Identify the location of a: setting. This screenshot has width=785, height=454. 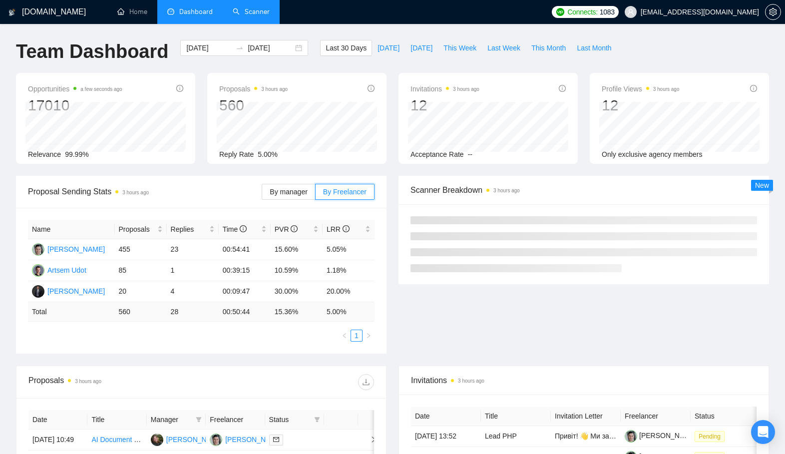
(773, 12).